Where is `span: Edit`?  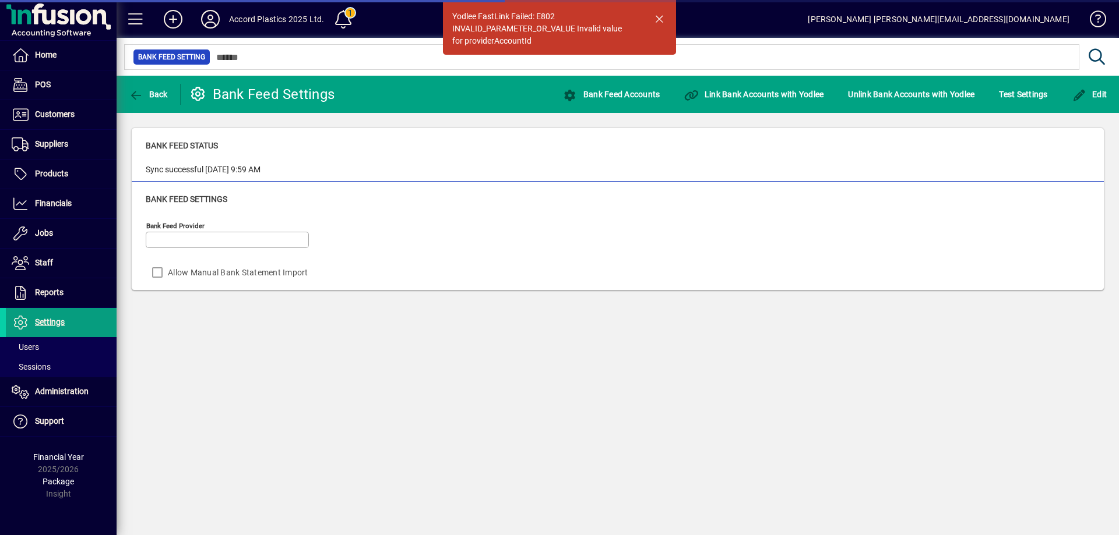 span: Edit is located at coordinates (1089, 94).